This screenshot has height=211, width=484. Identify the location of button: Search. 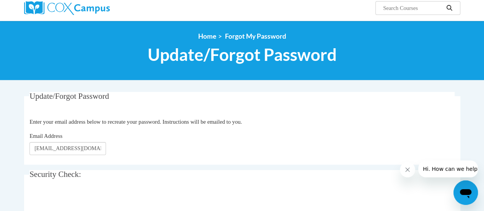
(449, 8).